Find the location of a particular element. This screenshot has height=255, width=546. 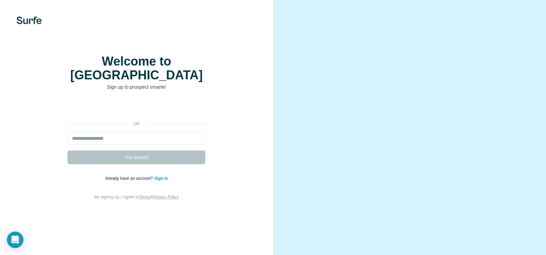

p: or is located at coordinates (136, 124).